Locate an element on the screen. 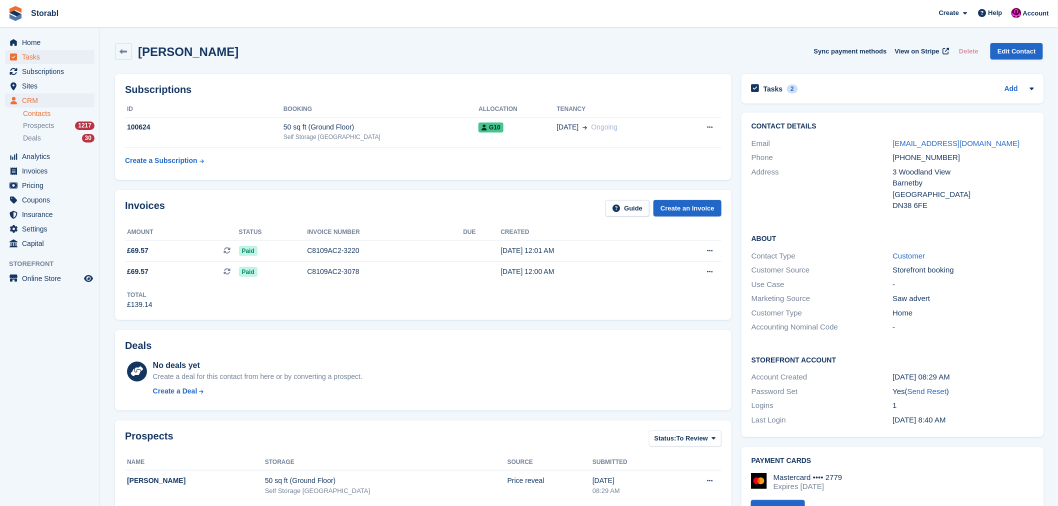 This screenshot has width=1058, height=506. div: Home is located at coordinates (964, 313).